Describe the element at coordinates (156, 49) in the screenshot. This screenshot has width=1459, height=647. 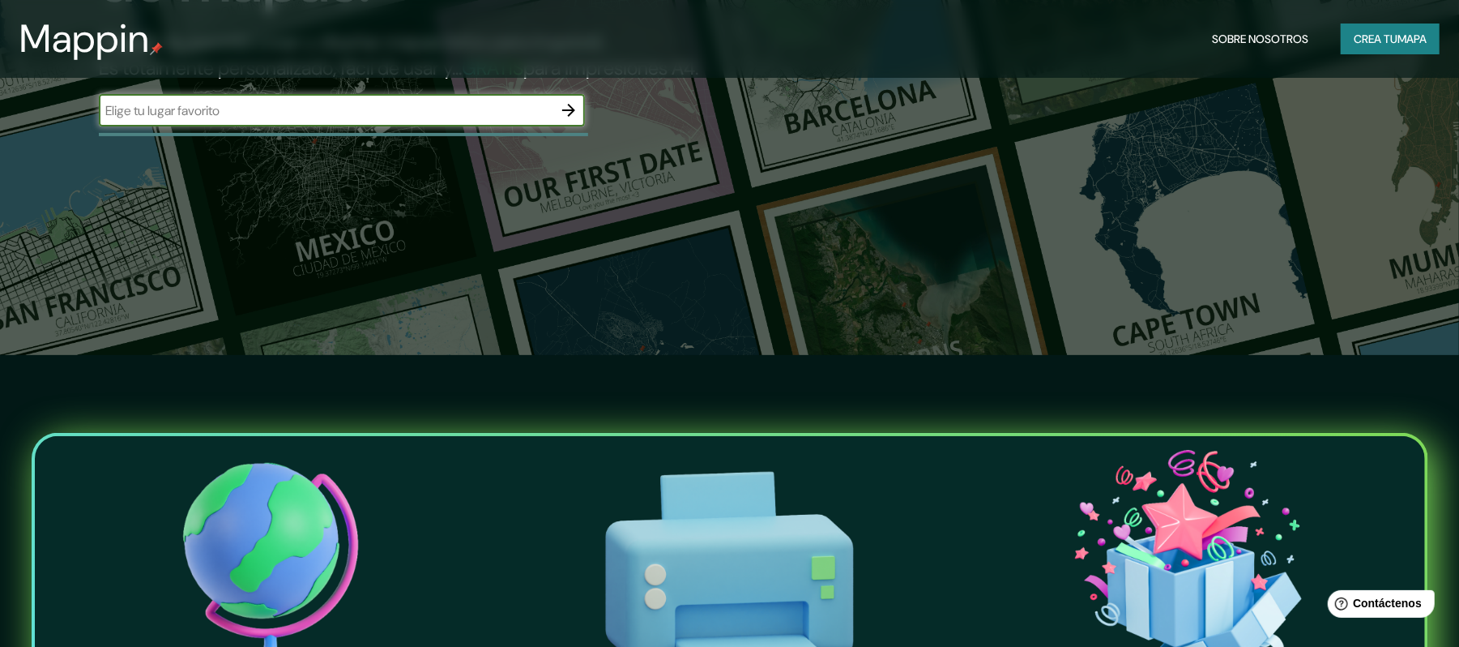
I see `img: pin de mapeo` at that location.